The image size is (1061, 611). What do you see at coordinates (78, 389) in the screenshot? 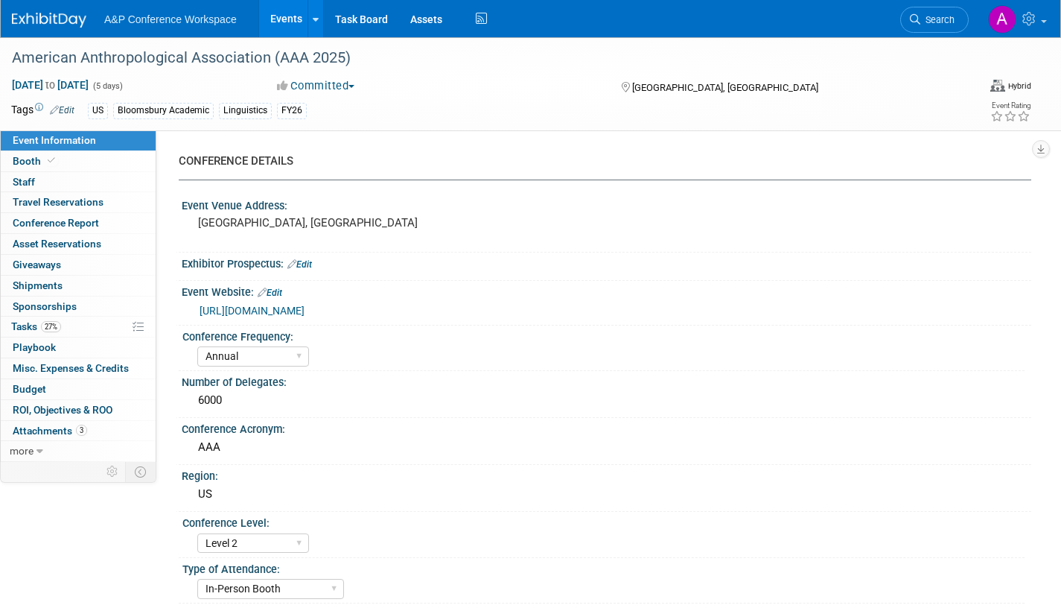
I see `a: Budget` at bounding box center [78, 389].